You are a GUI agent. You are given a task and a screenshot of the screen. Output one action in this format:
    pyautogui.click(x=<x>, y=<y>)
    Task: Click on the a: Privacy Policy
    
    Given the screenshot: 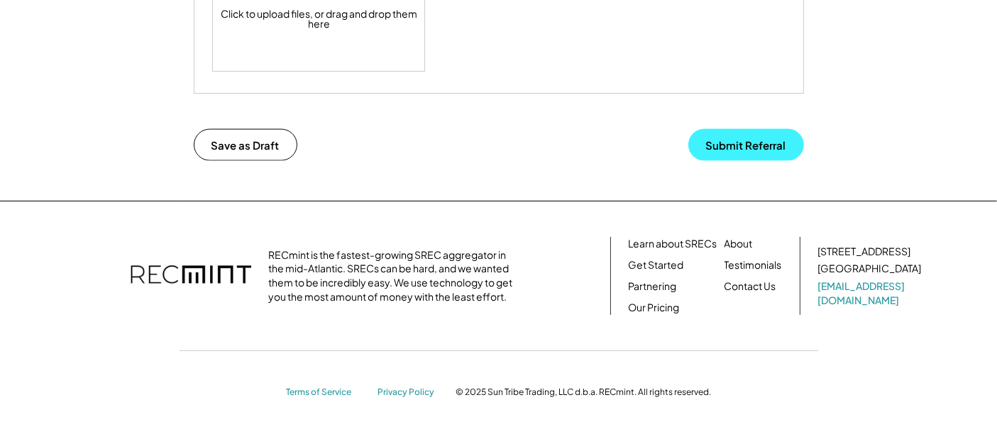 What is the action you would take?
    pyautogui.click(x=409, y=392)
    